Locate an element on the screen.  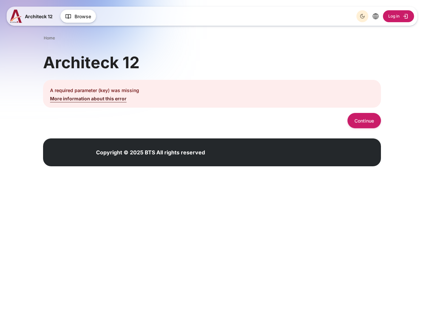
div: Dark Mode is located at coordinates (362, 16).